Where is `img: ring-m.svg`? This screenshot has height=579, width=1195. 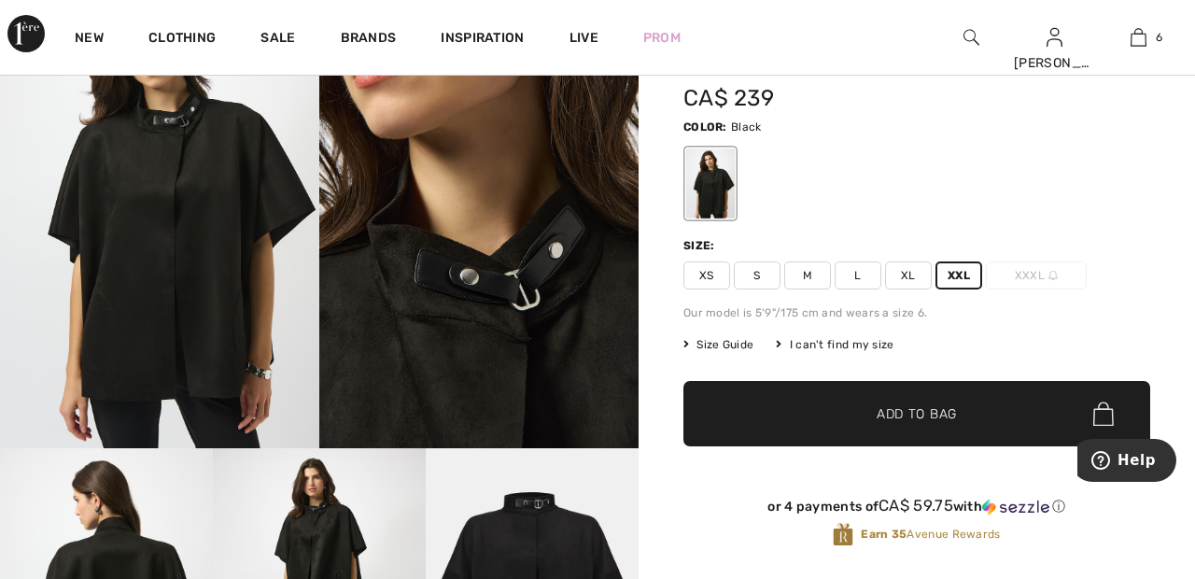 img: ring-m.svg is located at coordinates (1053, 275).